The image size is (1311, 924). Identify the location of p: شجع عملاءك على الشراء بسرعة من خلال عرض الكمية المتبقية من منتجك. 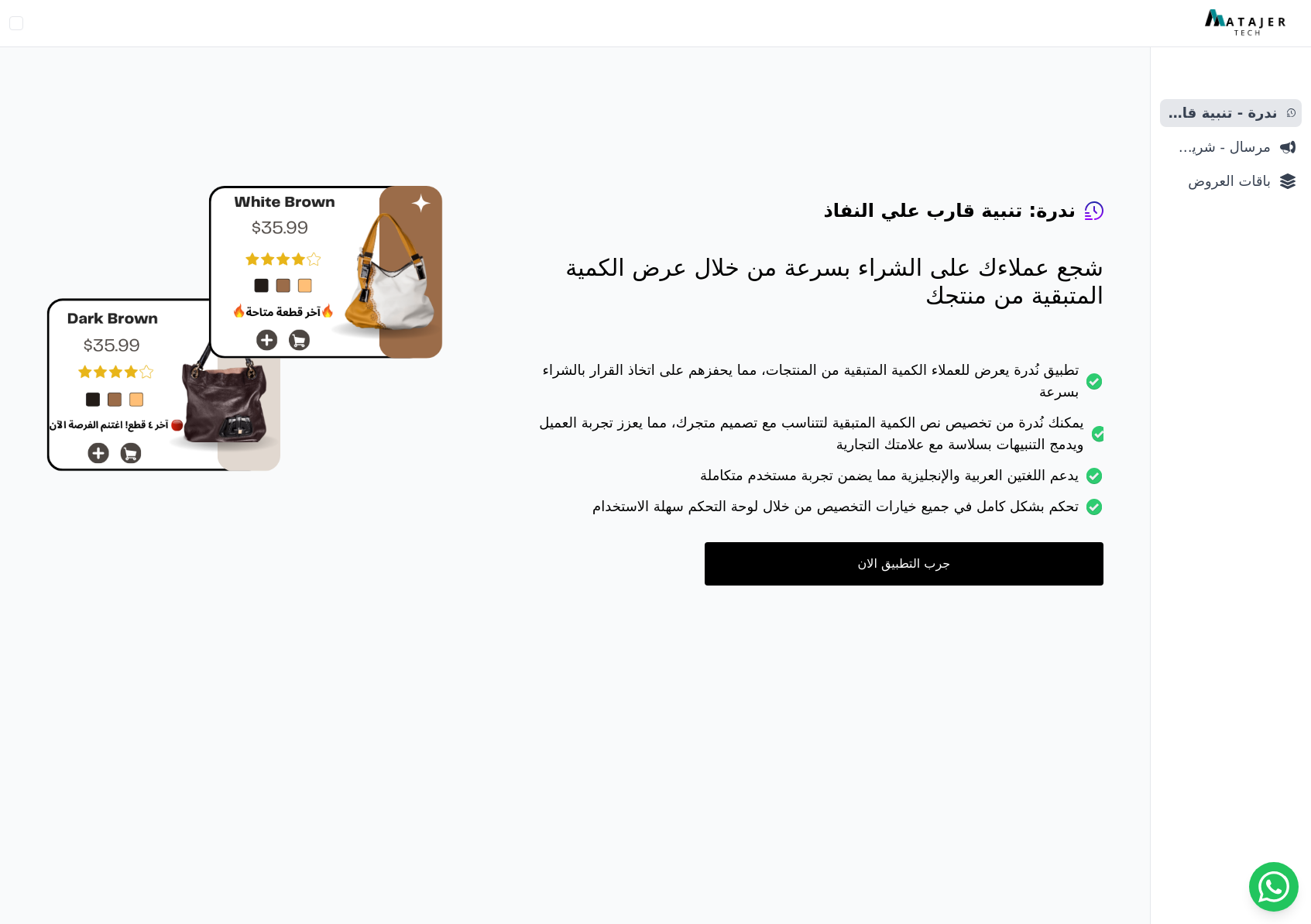
(804, 281).